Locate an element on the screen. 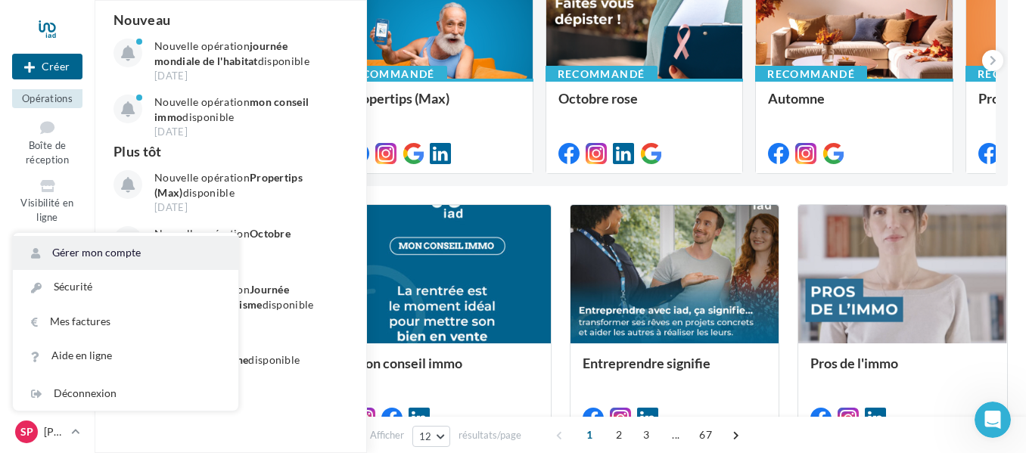 The width and height of the screenshot is (1026, 453). a: Mes factures is located at coordinates (126, 322).